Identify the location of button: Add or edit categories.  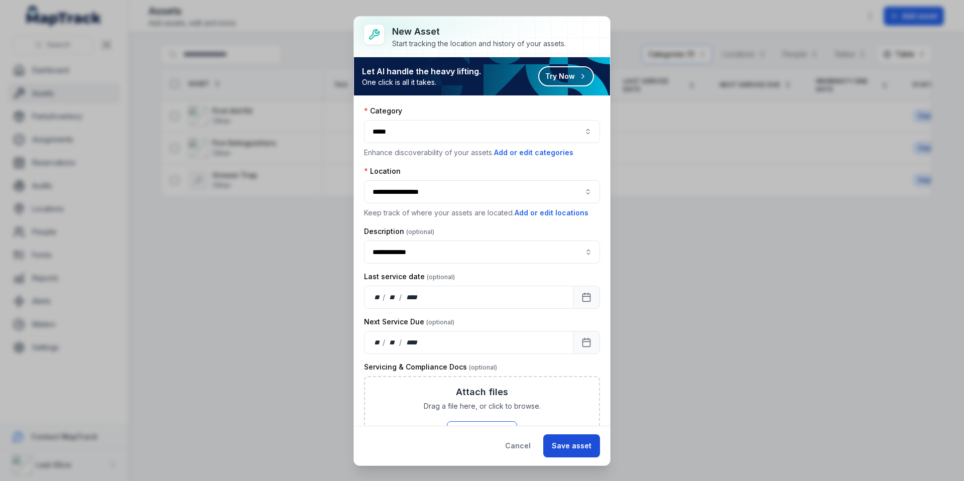
(533, 153).